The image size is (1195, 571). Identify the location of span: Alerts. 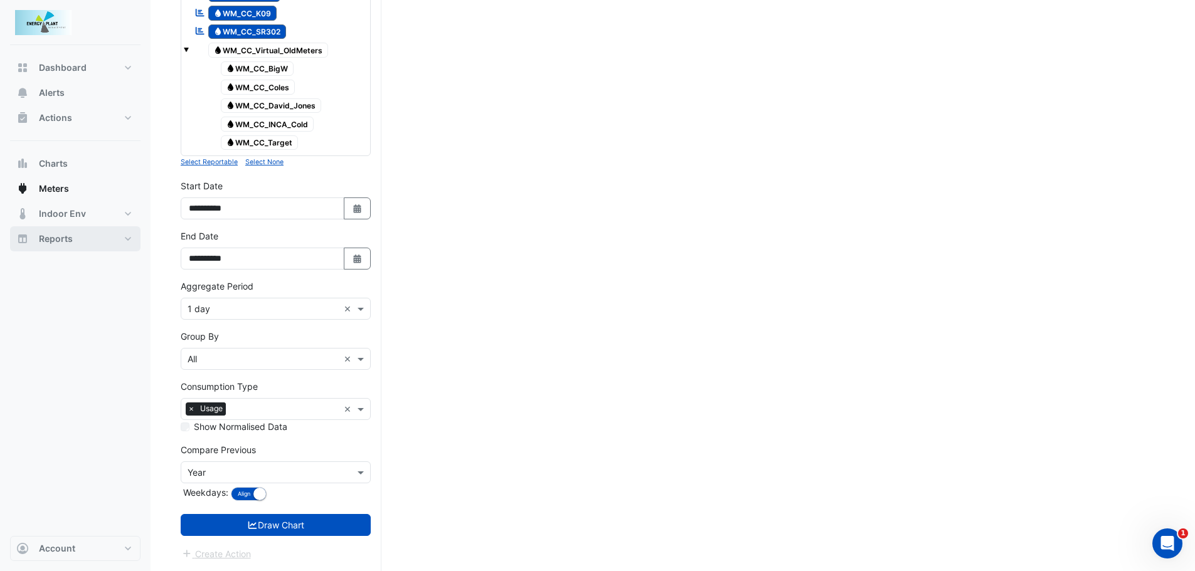
(51, 93).